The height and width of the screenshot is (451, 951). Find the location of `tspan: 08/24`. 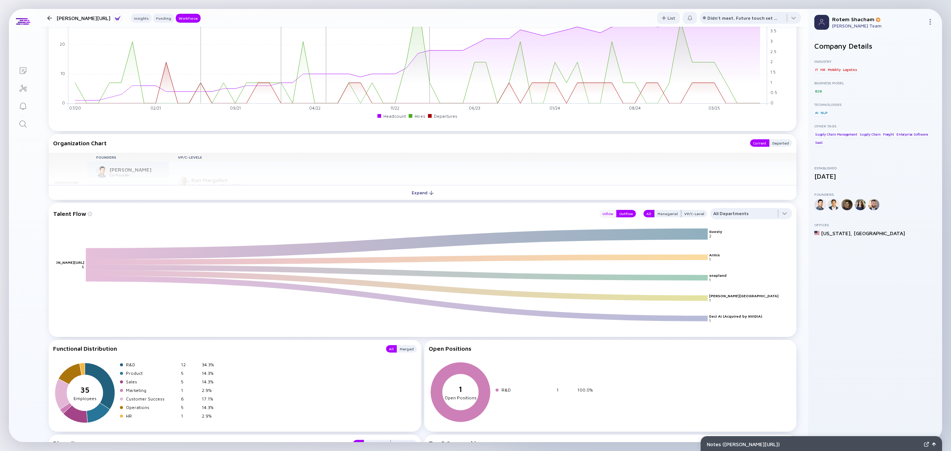

tspan: 08/24 is located at coordinates (635, 108).